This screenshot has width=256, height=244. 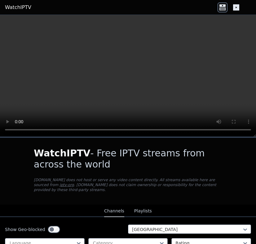 What do you see at coordinates (62, 153) in the screenshot?
I see `span: WatchIPTV` at bounding box center [62, 153].